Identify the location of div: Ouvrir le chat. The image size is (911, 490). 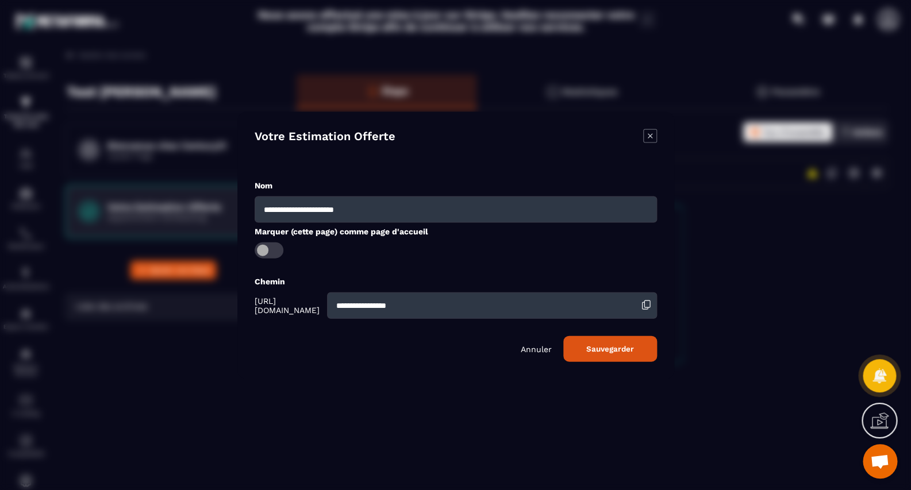
(880, 461).